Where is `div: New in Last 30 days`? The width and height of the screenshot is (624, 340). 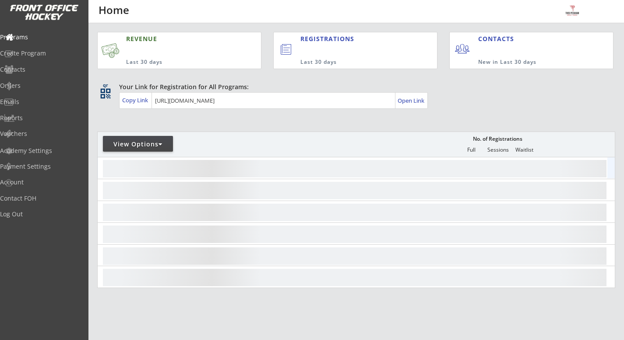 div: New in Last 30 days is located at coordinates (525, 62).